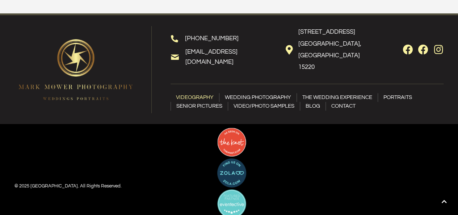  What do you see at coordinates (232, 203) in the screenshot?
I see `a: TYL Video` at bounding box center [232, 203].